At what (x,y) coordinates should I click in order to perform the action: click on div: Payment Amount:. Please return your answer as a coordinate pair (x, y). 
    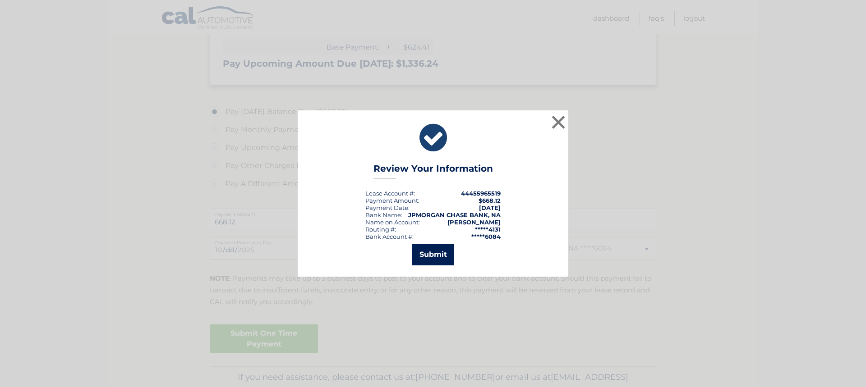
    Looking at the image, I should click on (392, 201).